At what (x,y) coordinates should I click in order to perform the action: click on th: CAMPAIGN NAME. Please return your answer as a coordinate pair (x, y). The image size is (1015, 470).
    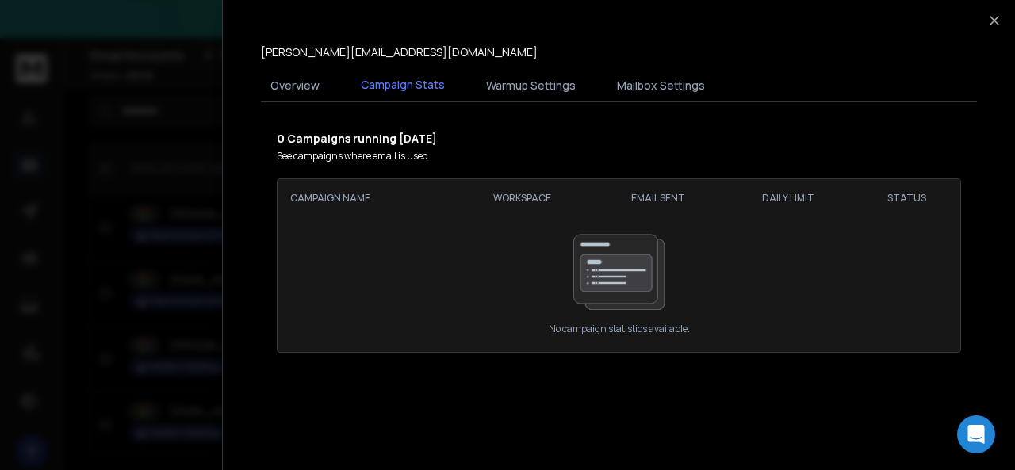
    Looking at the image, I should click on (365, 198).